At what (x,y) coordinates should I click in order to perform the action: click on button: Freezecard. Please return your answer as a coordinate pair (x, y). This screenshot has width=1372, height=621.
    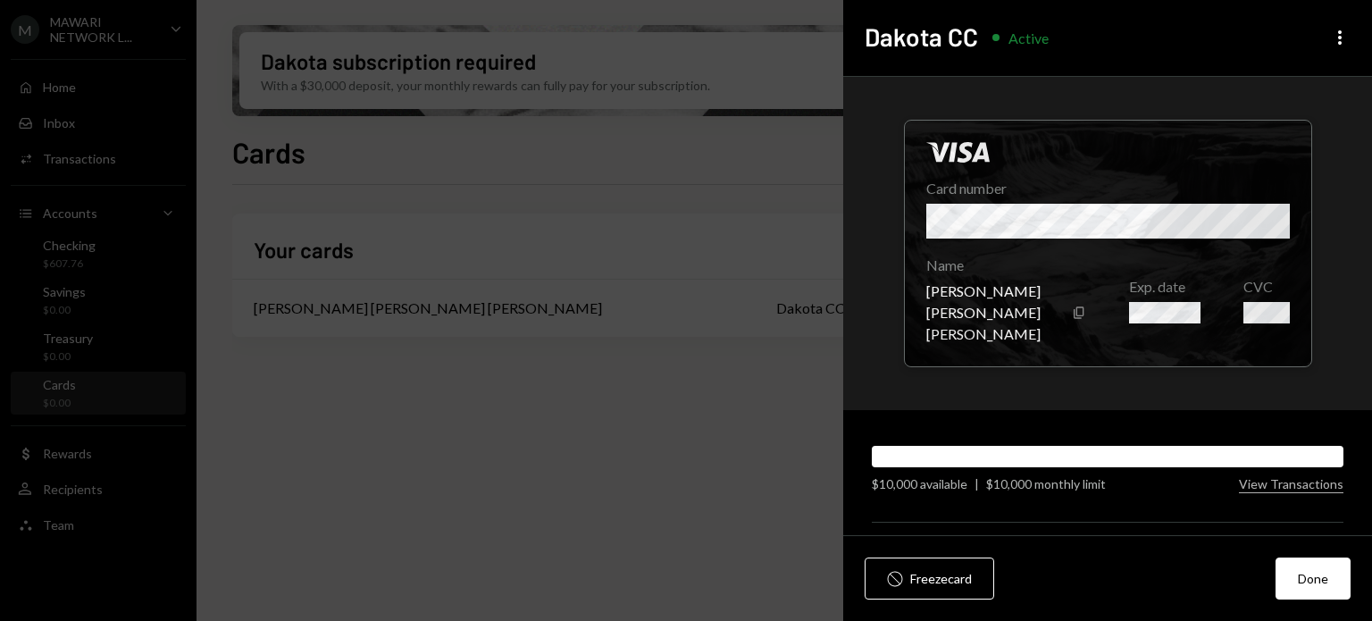
    Looking at the image, I should click on (929, 578).